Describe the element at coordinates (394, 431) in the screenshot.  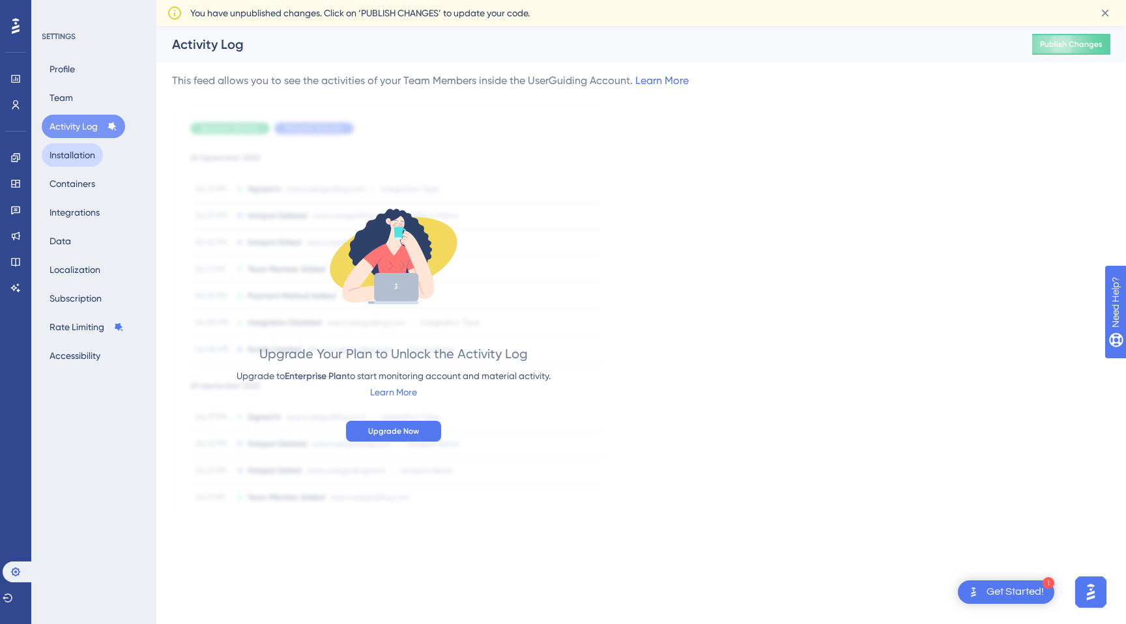
I see `button: Upgrade Now` at that location.